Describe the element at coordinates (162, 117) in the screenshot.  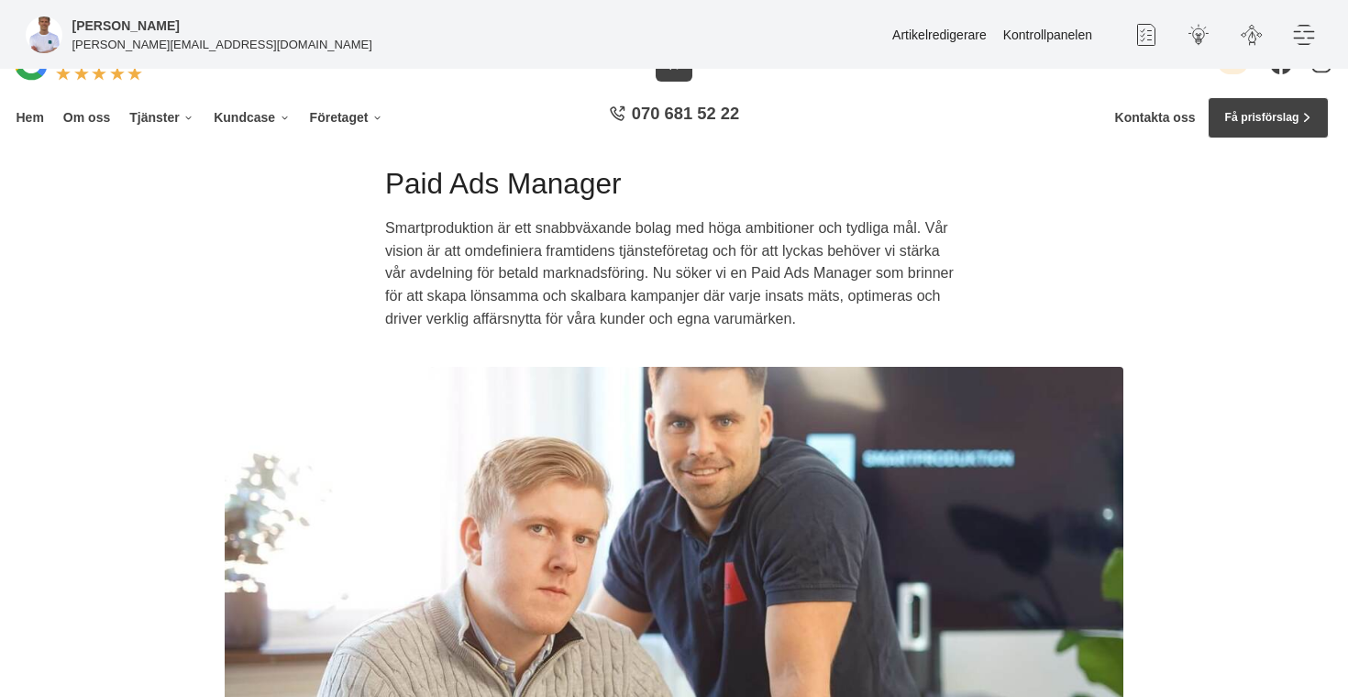
I see `a: Tjänster` at that location.